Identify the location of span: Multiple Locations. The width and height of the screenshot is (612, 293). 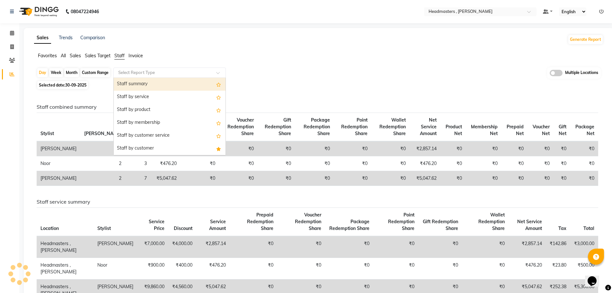
(582, 73).